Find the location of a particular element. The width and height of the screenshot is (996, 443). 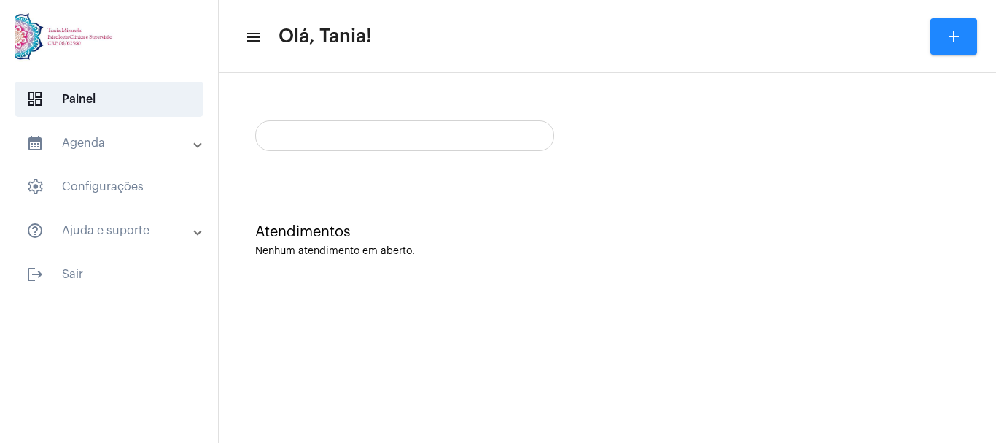

span: Configurações is located at coordinates (109, 187).